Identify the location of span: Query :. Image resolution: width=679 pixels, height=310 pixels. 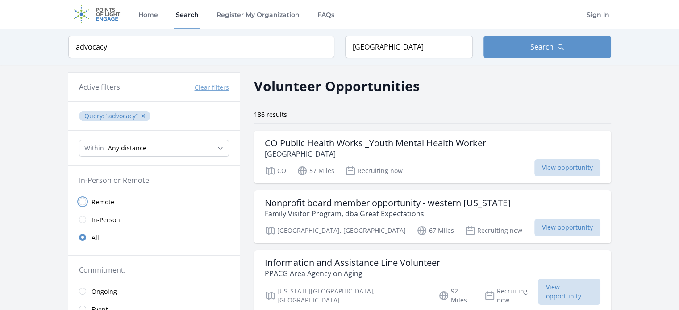
(95, 116).